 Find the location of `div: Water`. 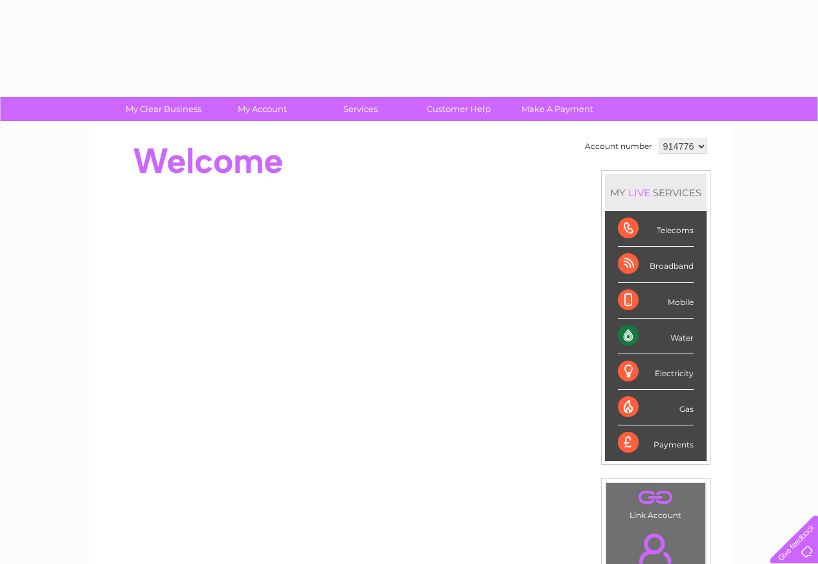

div: Water is located at coordinates (655, 336).